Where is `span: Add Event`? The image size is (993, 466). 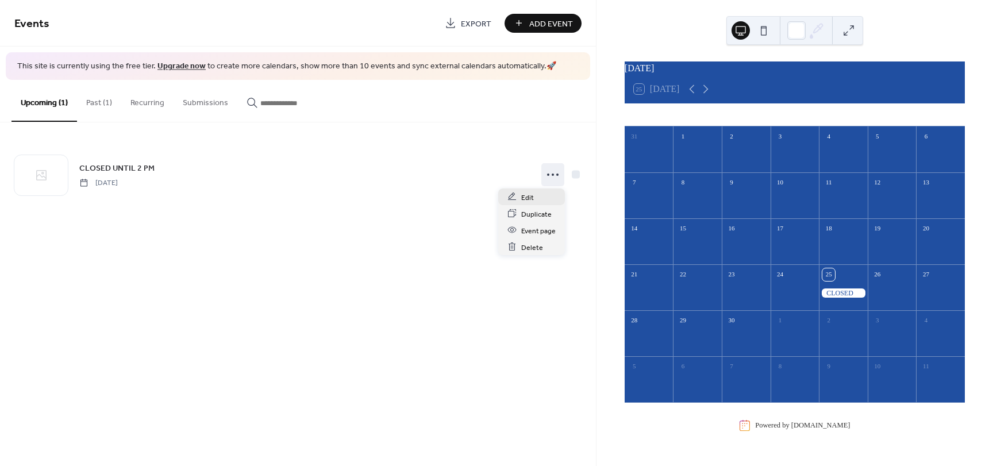 span: Add Event is located at coordinates (551, 24).